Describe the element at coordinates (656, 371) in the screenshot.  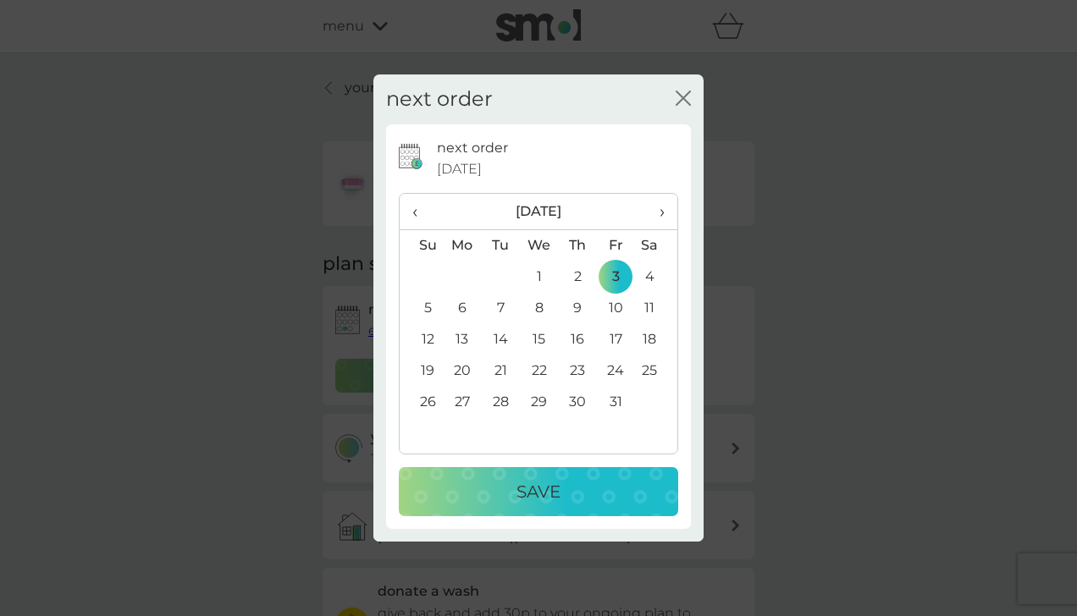
I see `td: 25` at that location.